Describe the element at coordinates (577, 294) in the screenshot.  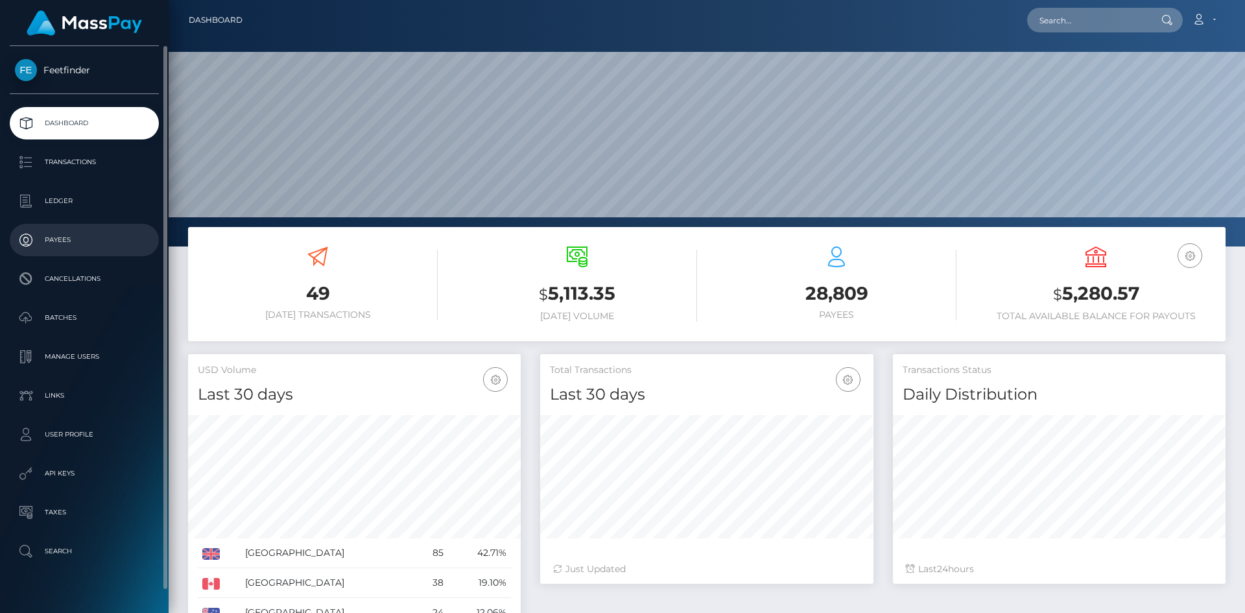
I see `h3: 5,113.35` at that location.